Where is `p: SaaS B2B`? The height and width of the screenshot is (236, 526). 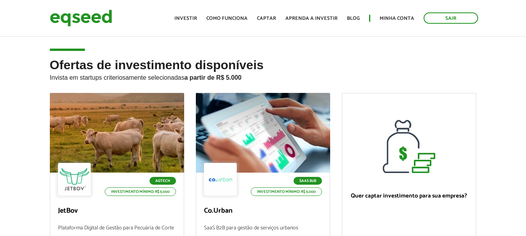 p: SaaS B2B is located at coordinates (307, 181).